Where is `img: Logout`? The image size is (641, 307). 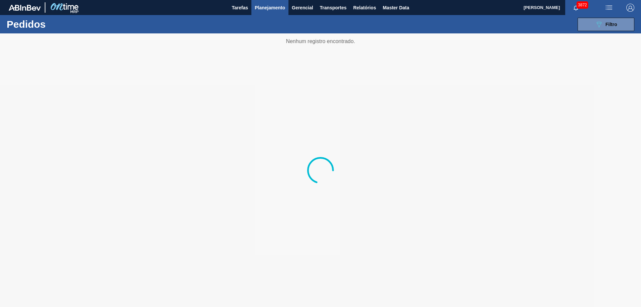
img: Logout is located at coordinates (631, 8).